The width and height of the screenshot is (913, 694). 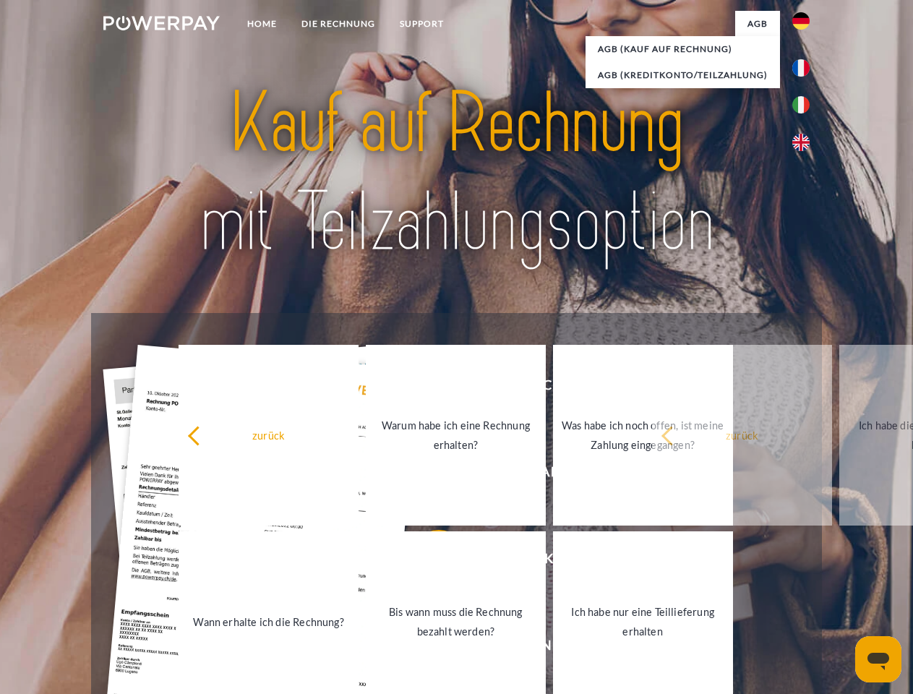 What do you see at coordinates (421, 24) in the screenshot?
I see `a: SUPPORT` at bounding box center [421, 24].